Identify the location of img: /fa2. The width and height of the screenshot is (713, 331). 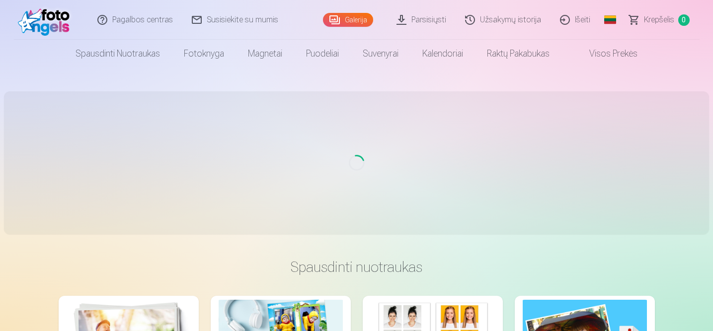
(46, 20).